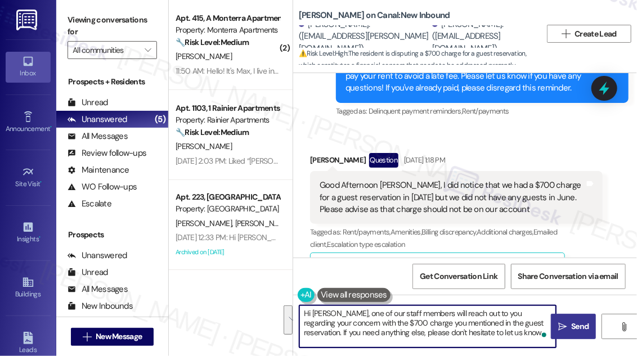 This screenshot has width=637, height=356. What do you see at coordinates (420, 60) in the screenshot?
I see `span: : The resident is disputing a $700 charge for a guest reservation, which constitutes a financial ...` at bounding box center [420, 60].